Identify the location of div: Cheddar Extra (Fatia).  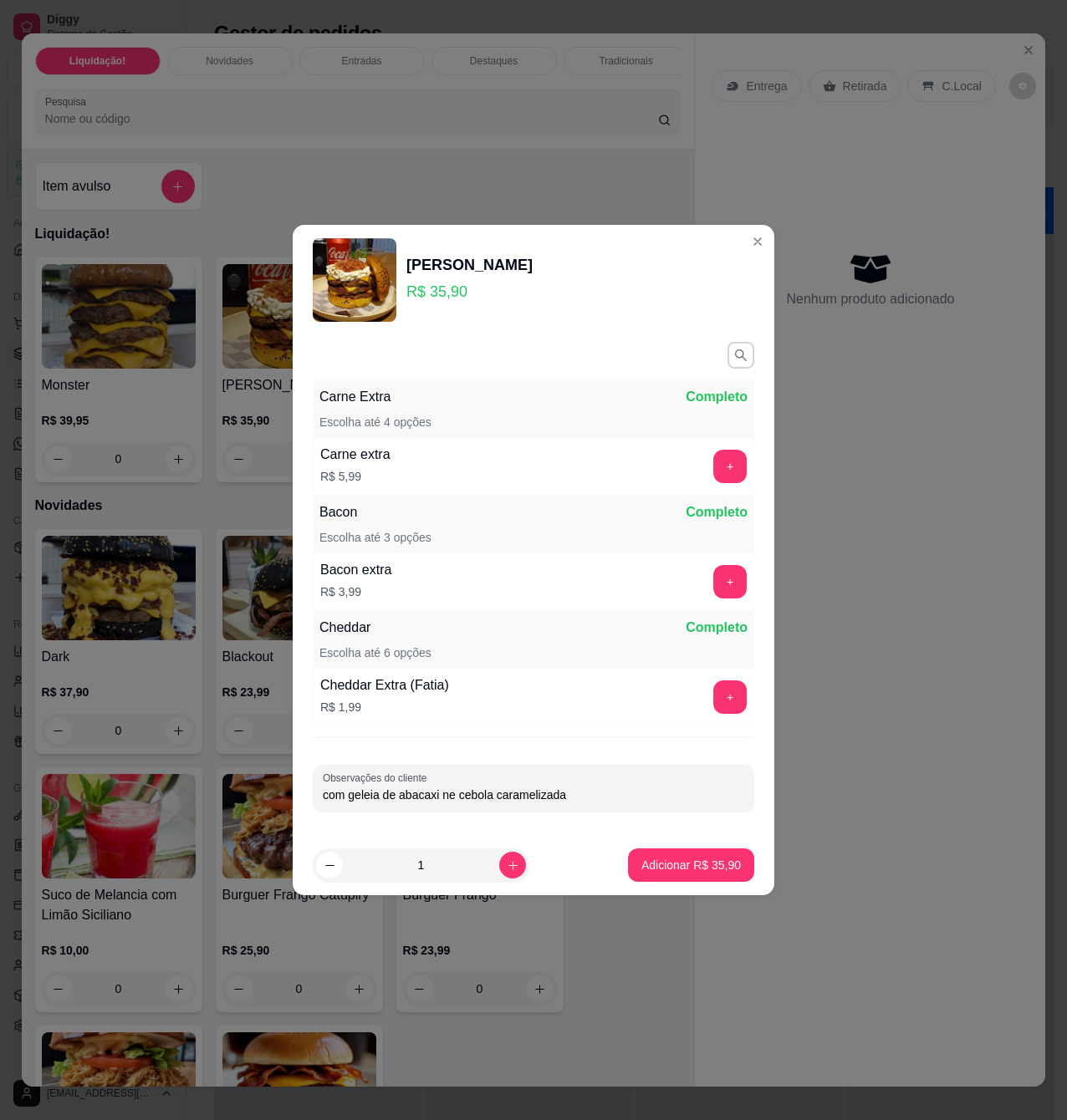
(384, 685).